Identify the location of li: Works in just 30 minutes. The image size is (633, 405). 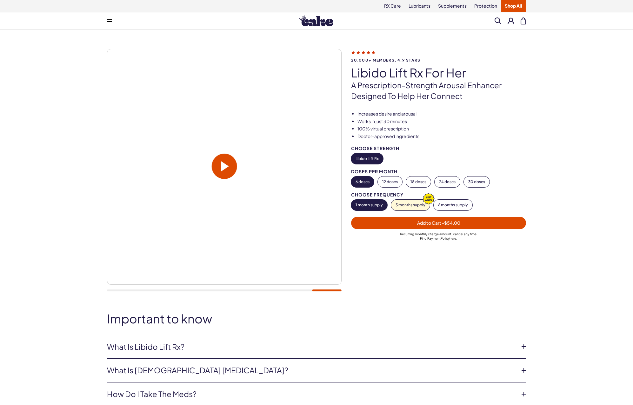
(442, 122).